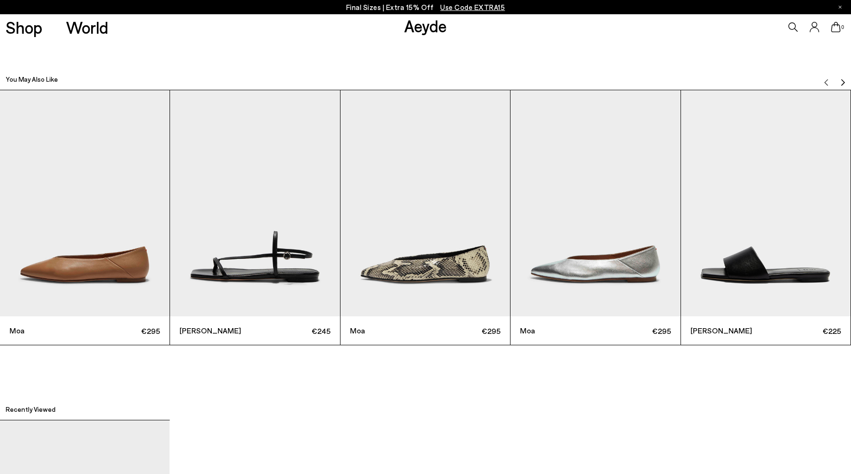 This screenshot has width=851, height=474. I want to click on a: World, so click(87, 27).